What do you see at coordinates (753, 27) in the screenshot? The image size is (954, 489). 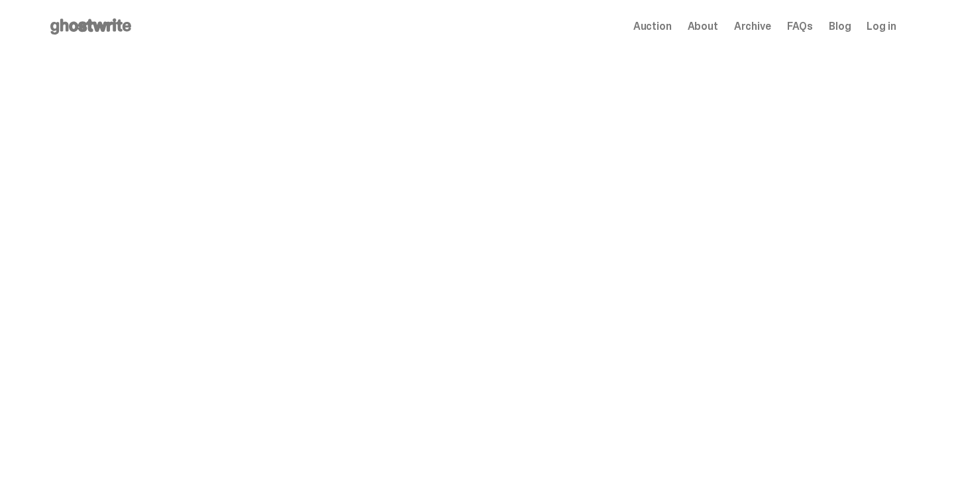 I see `span: Archive` at bounding box center [753, 27].